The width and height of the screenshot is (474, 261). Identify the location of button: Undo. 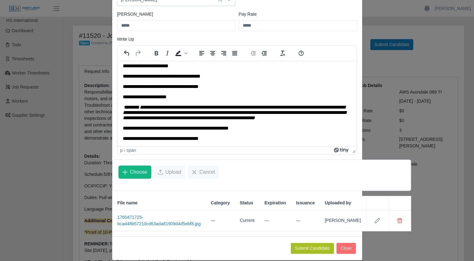
(127, 53).